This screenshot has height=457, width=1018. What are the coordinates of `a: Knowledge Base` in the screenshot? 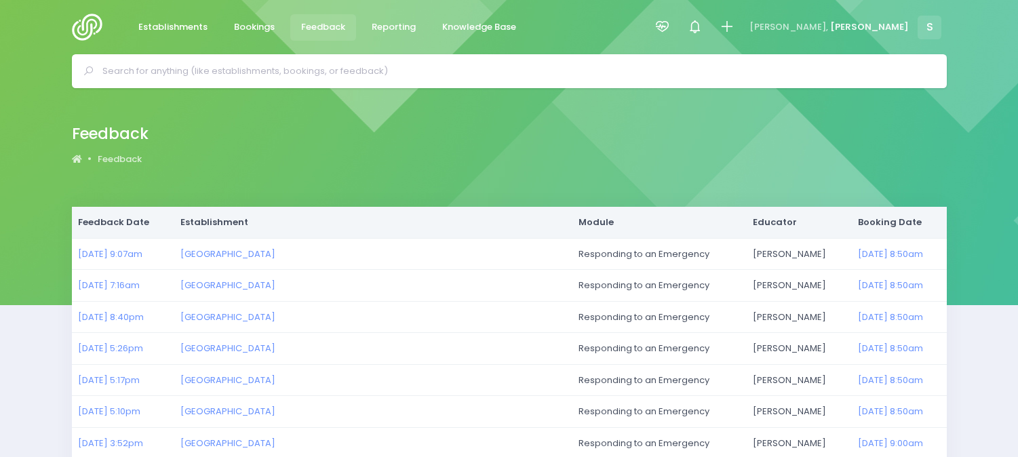 It's located at (479, 27).